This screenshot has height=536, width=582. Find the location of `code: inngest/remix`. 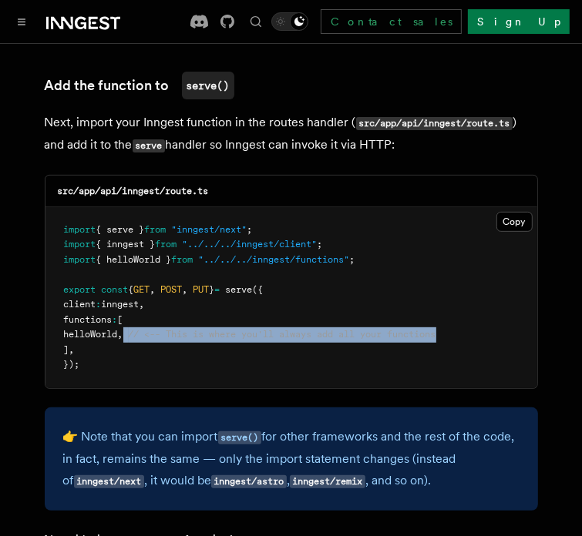

code: inngest/remix is located at coordinates (328, 482).